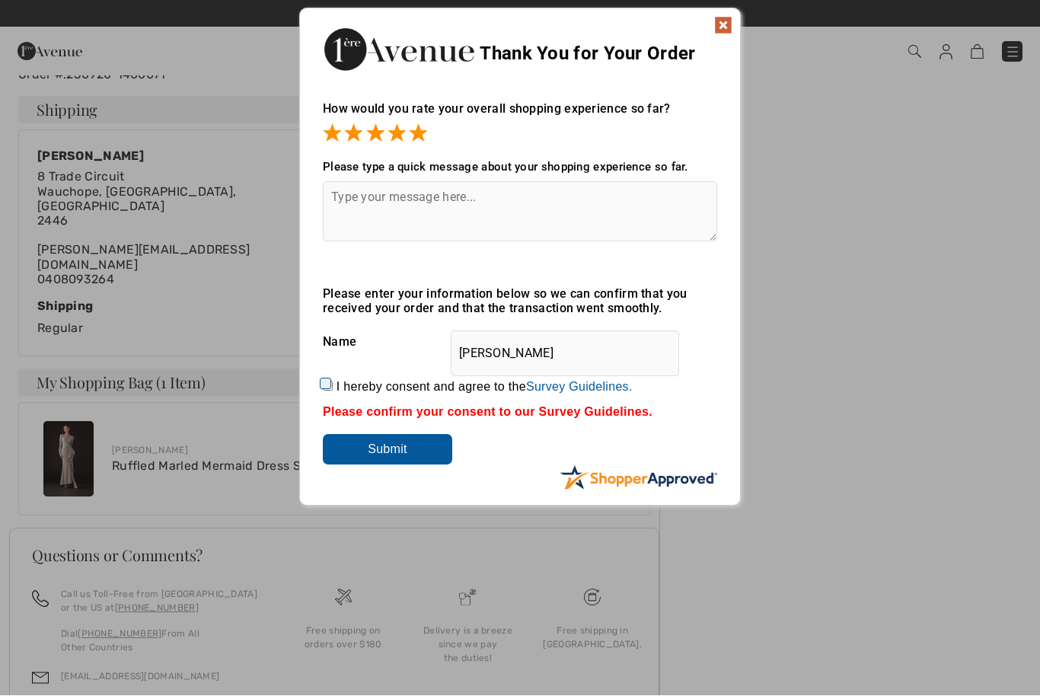  Describe the element at coordinates (520, 343) in the screenshot. I see `div: Name` at that location.